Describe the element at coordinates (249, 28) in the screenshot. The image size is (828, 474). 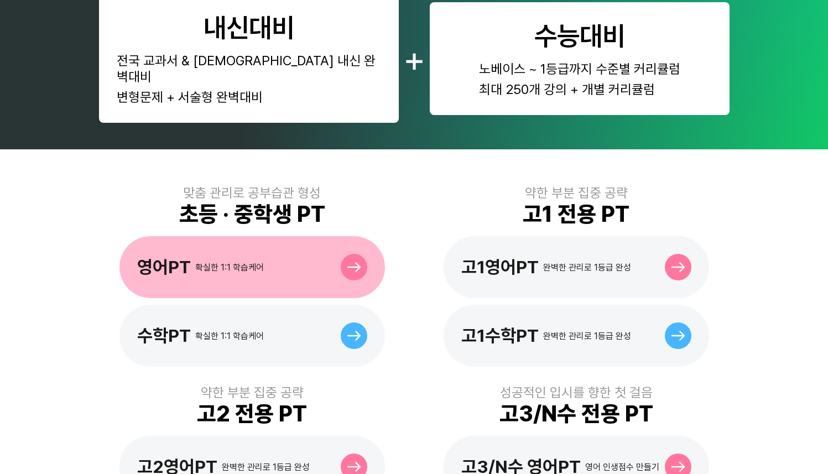
I see `div: 내신대비` at that location.